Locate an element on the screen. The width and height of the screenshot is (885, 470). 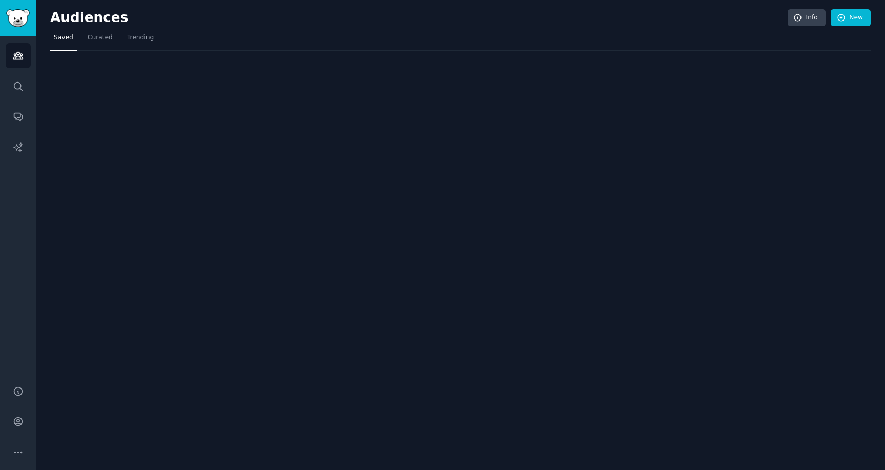
a: Trending is located at coordinates (140, 40).